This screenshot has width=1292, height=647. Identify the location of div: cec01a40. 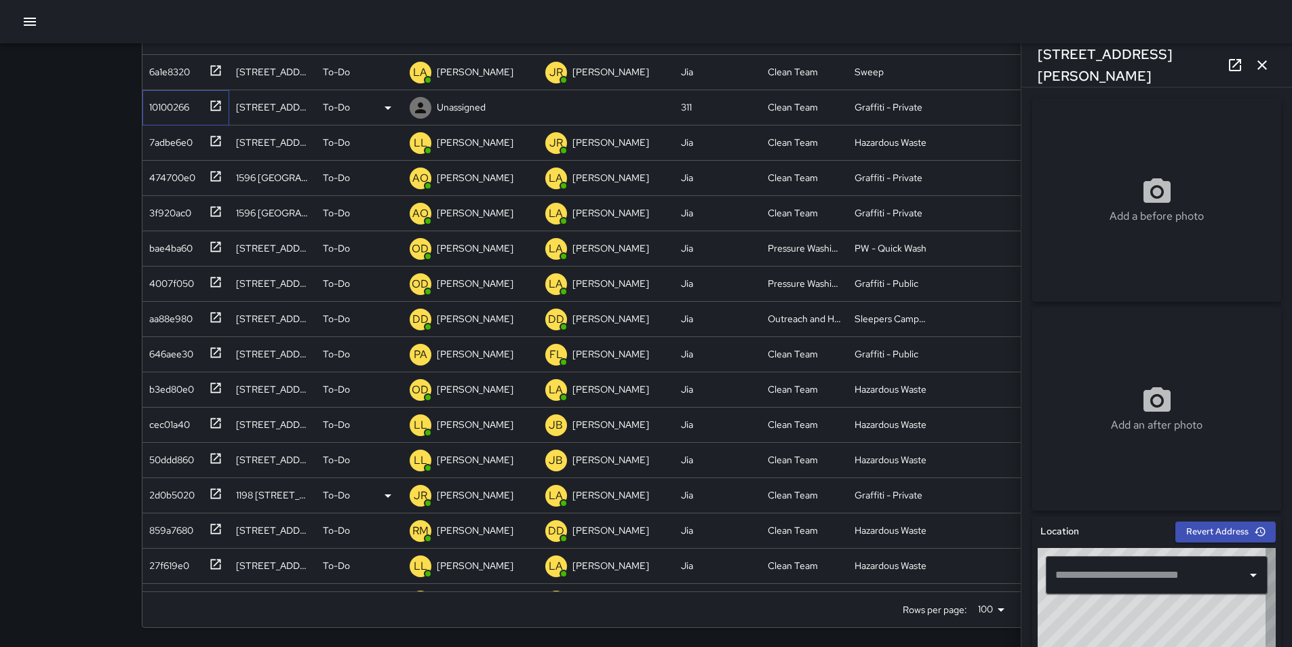
(167, 422).